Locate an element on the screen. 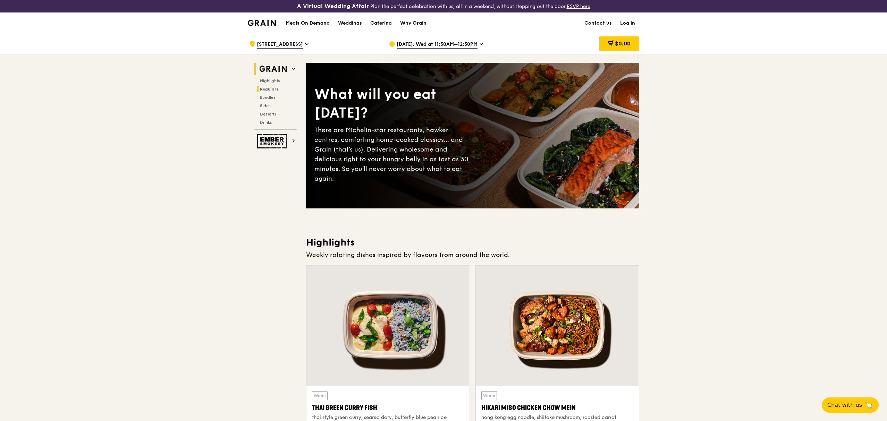 This screenshot has height=421, width=887. span: Drinks is located at coordinates (266, 122).